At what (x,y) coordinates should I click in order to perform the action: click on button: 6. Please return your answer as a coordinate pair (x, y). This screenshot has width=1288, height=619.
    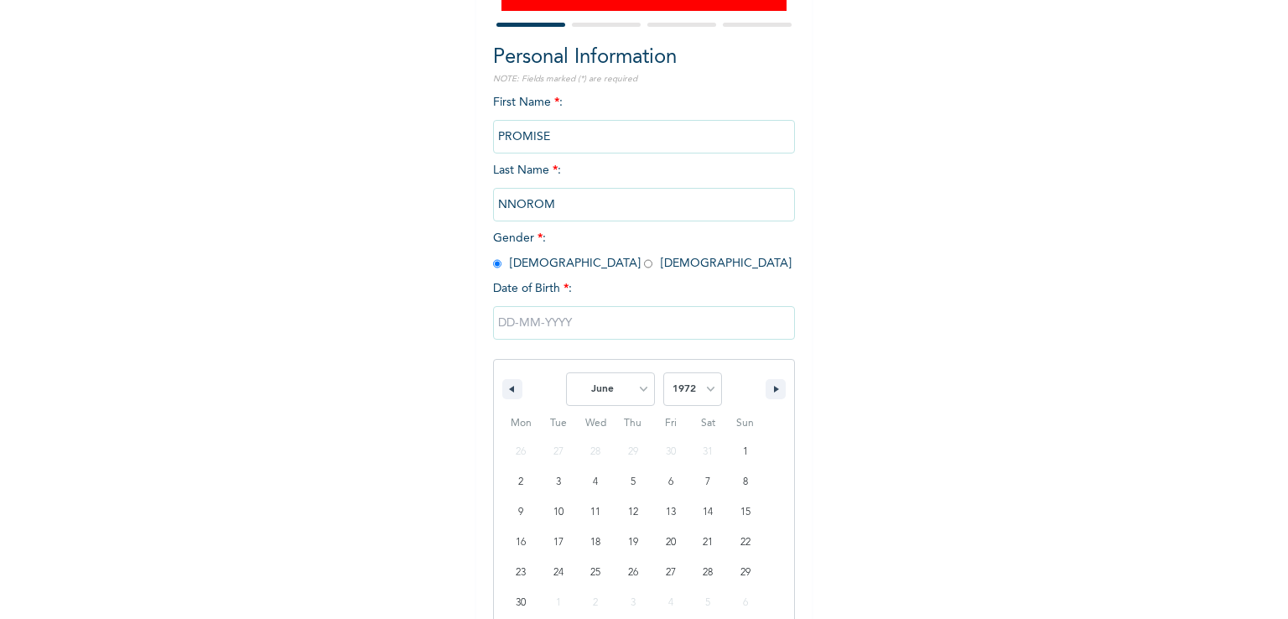
    Looking at the image, I should click on (670, 482).